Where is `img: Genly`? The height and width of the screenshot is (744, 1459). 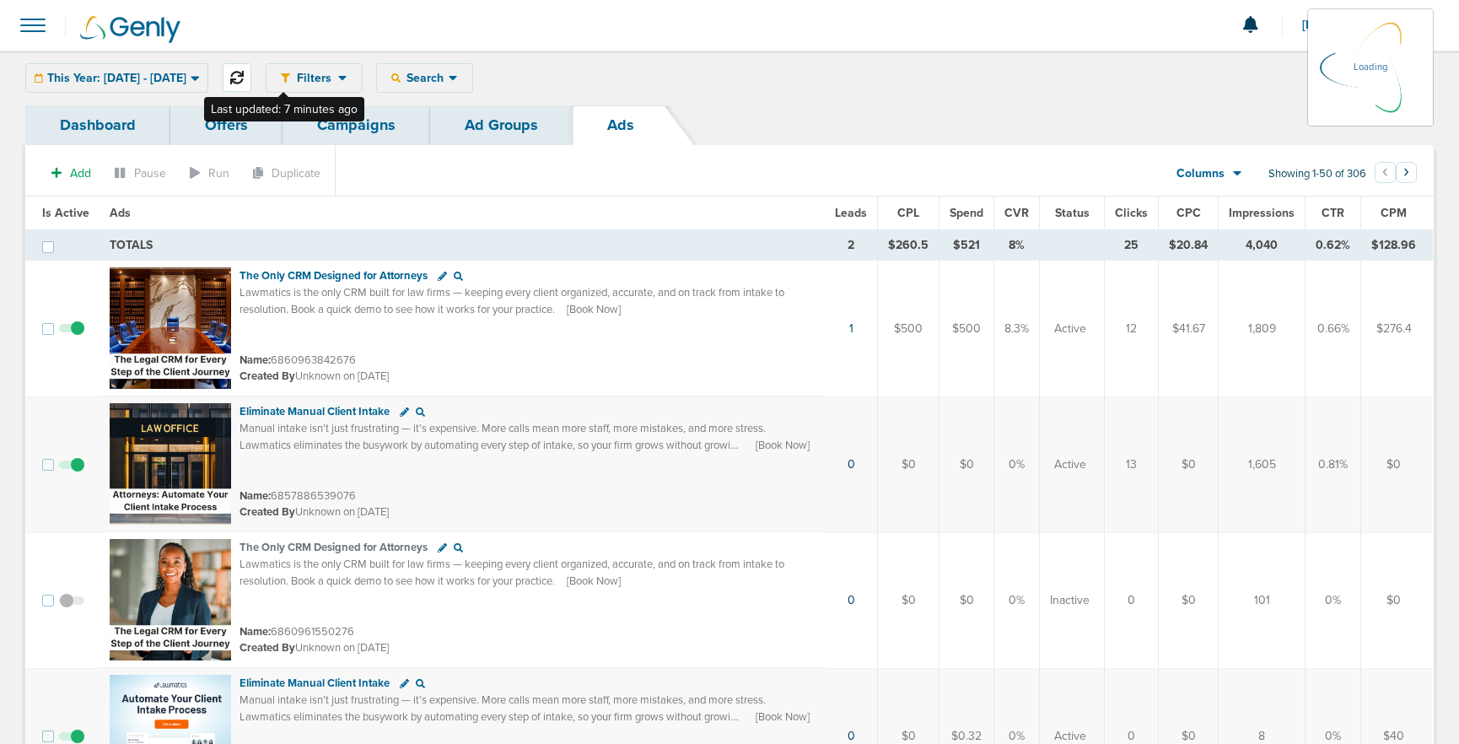
img: Genly is located at coordinates (130, 30).